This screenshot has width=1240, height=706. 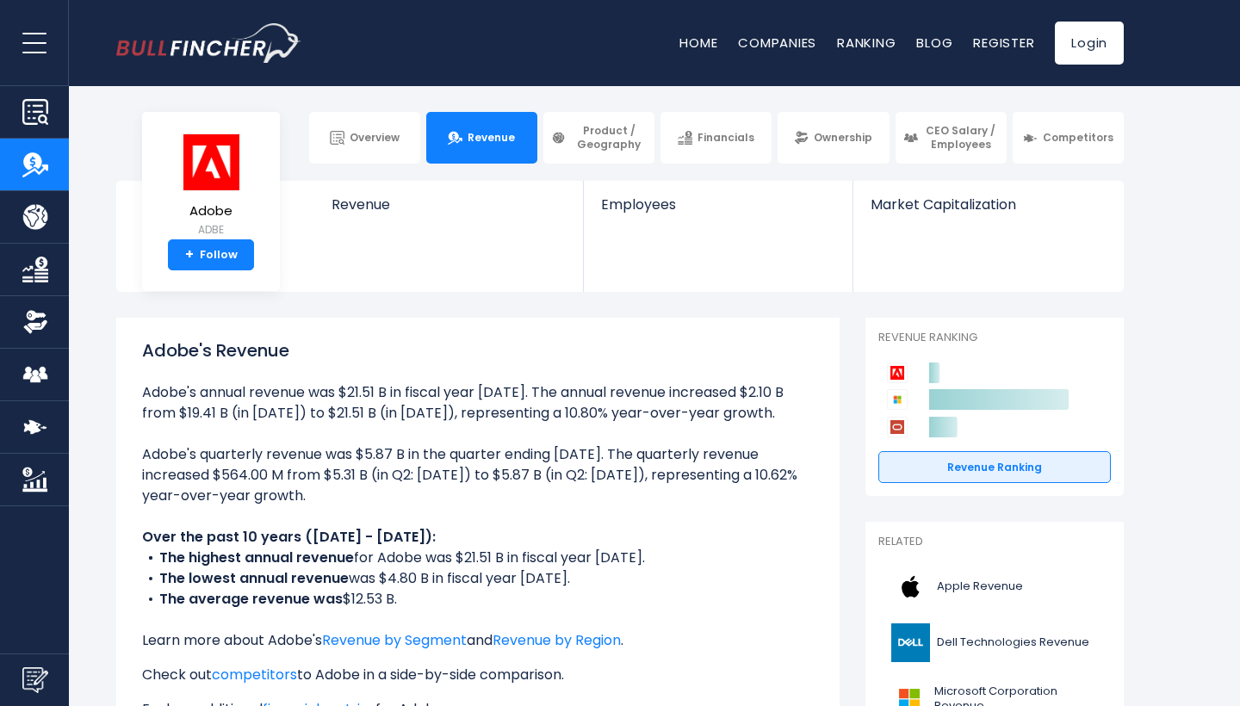 What do you see at coordinates (211, 230) in the screenshot?
I see `small: ADBE` at bounding box center [211, 230].